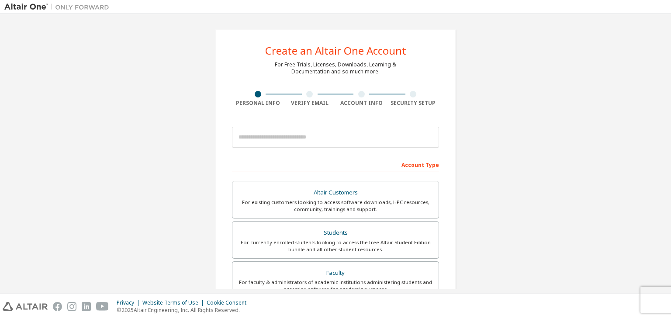 The height and width of the screenshot is (319, 671). Describe the element at coordinates (361, 103) in the screenshot. I see `div: Account Info` at that location.